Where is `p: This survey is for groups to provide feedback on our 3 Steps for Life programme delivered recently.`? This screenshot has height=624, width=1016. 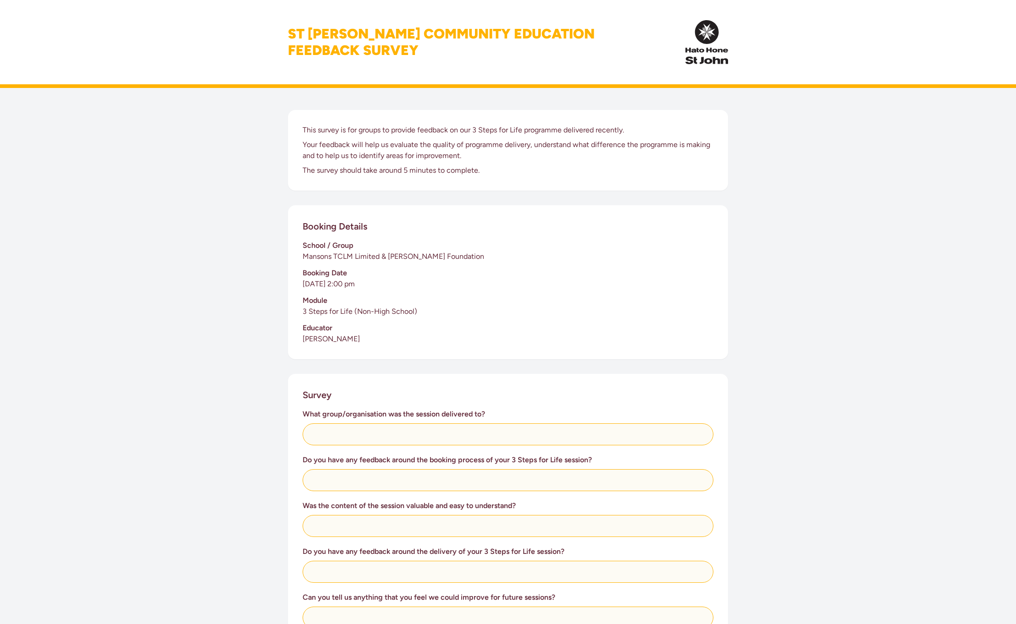
p: This survey is for groups to provide feedback on our 3 Steps for Life programme delivered recently. is located at coordinates (508, 130).